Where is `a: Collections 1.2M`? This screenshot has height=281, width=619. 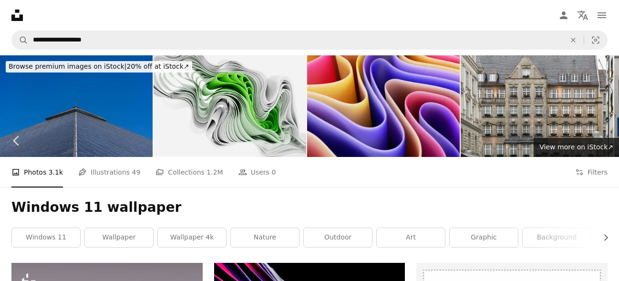 a: Collections 1.2M is located at coordinates (189, 172).